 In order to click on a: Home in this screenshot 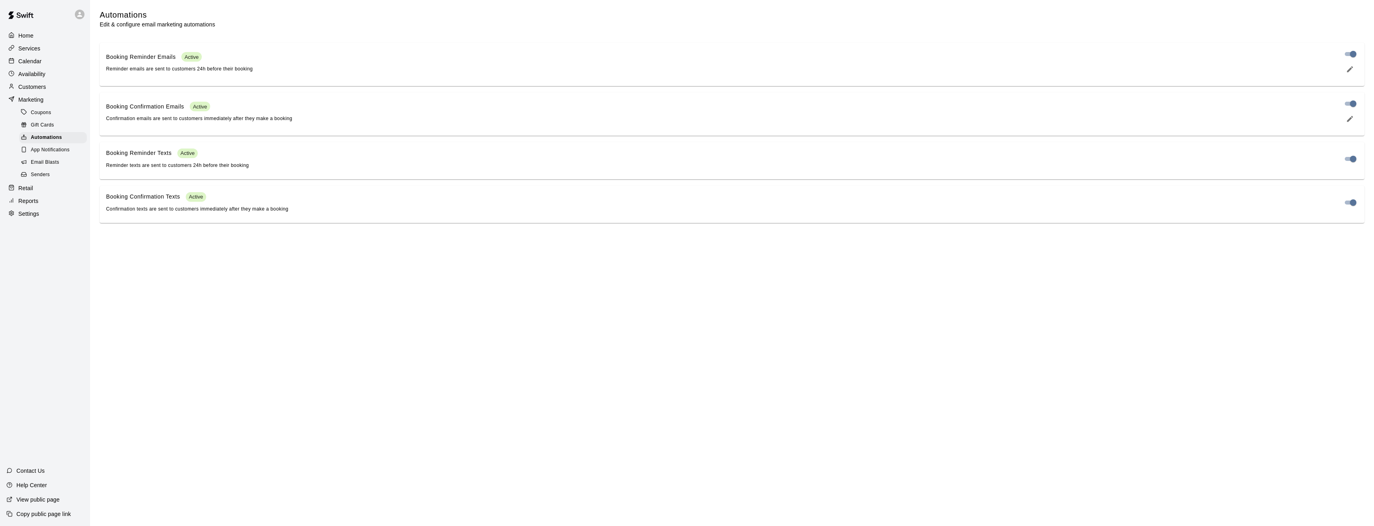, I will do `click(45, 36)`.